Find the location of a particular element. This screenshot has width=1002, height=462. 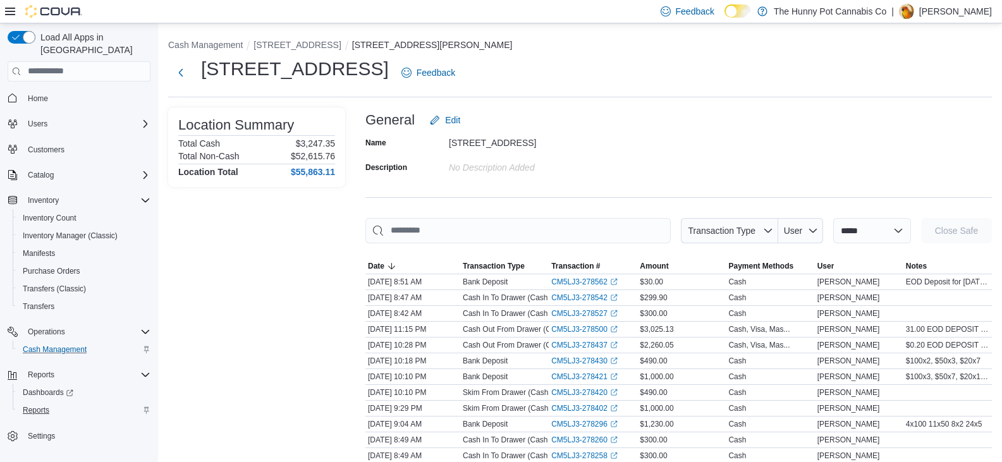

a: Feedback is located at coordinates (428, 73).